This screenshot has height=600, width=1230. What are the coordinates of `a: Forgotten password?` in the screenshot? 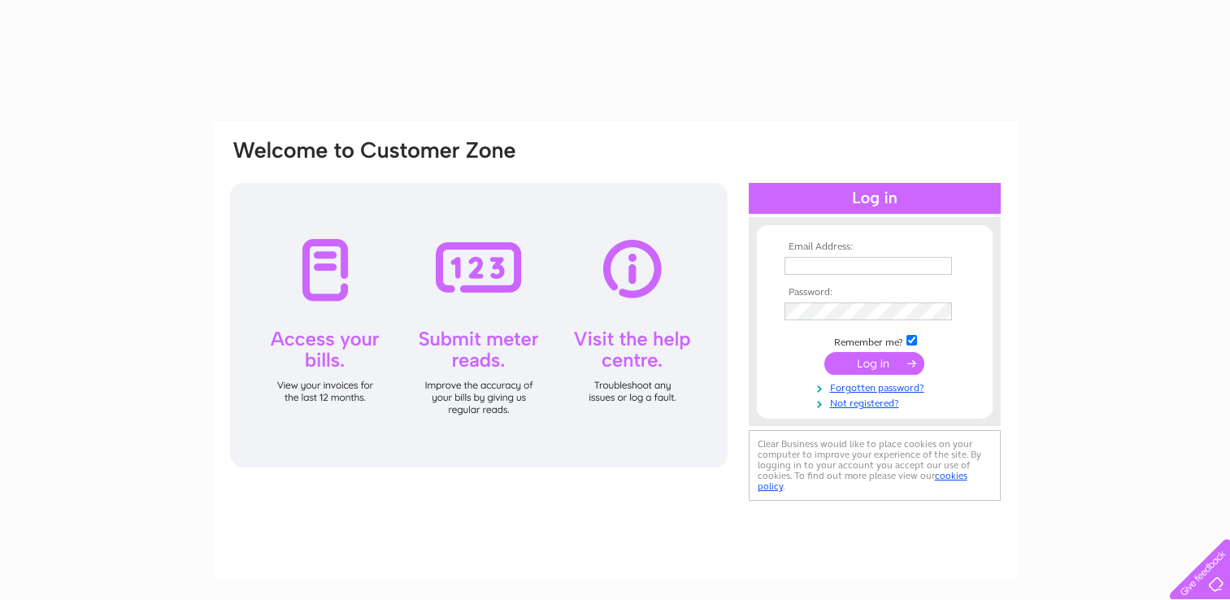 It's located at (877, 386).